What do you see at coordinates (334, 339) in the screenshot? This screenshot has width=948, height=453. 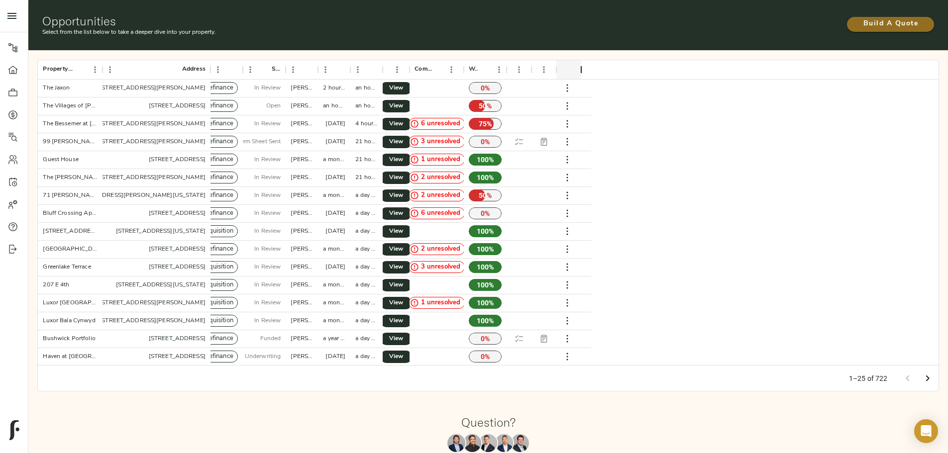 I see `div: a year ago` at bounding box center [334, 339].